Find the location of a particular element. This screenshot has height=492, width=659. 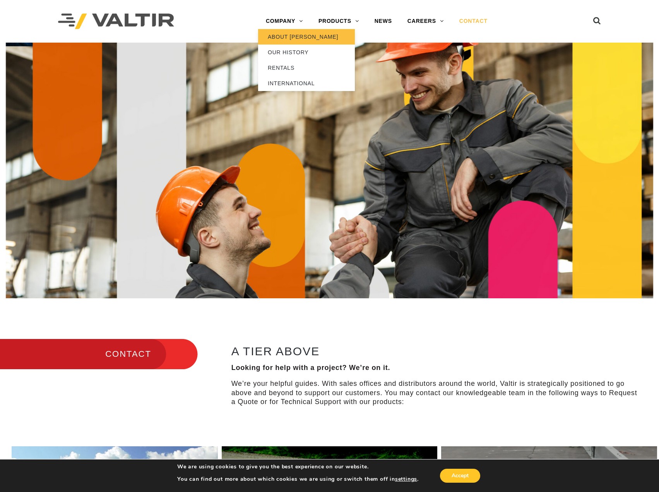

img: Valtir is located at coordinates (116, 21).